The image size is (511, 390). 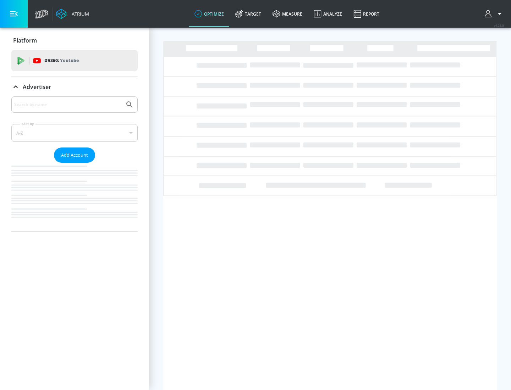 I want to click on a: measure, so click(x=287, y=14).